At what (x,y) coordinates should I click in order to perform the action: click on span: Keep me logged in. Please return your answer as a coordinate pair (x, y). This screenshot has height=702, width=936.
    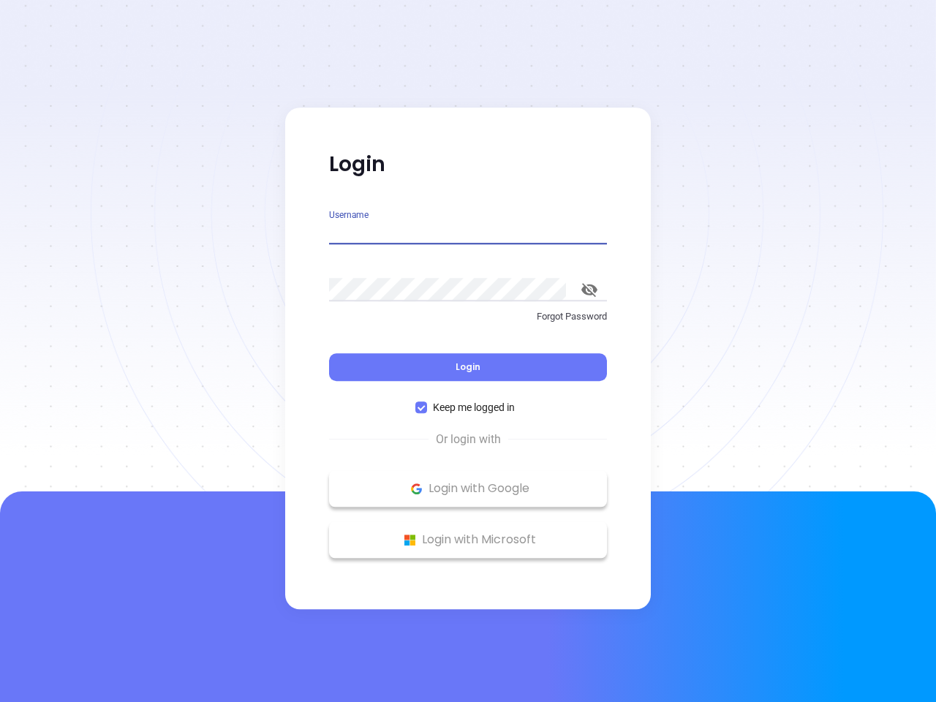
    Looking at the image, I should click on (474, 407).